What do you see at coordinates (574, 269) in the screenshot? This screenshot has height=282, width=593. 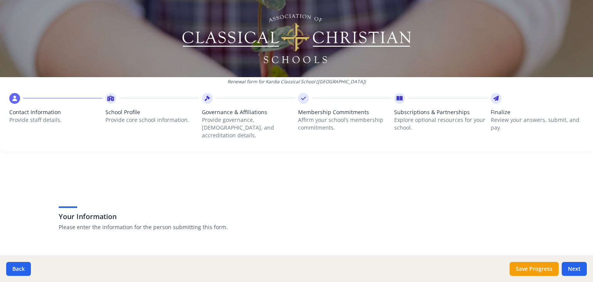 I see `button: Next` at bounding box center [574, 269].